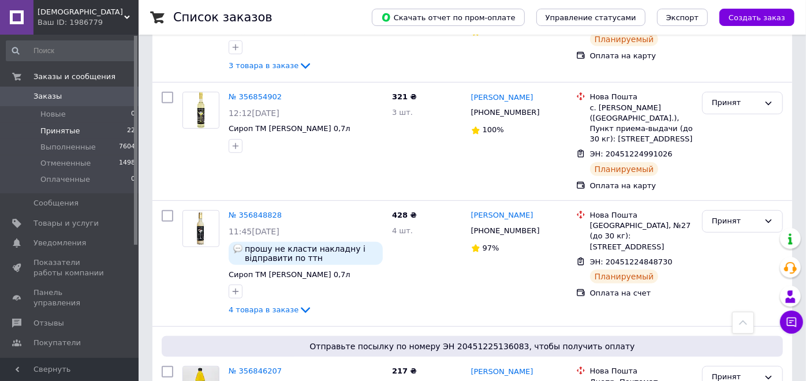 The height and width of the screenshot is (381, 806). Describe the element at coordinates (631, 261) in the screenshot. I see `span: ЭН: 20451224848730` at that location.